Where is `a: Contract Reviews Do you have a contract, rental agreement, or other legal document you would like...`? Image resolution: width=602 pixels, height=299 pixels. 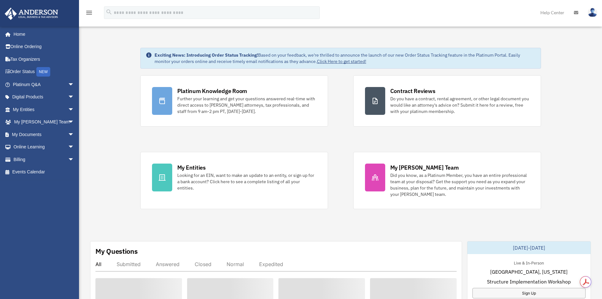 a: Contract Reviews Do you have a contract, rental agreement, or other legal document you would like... is located at coordinates (447, 101).